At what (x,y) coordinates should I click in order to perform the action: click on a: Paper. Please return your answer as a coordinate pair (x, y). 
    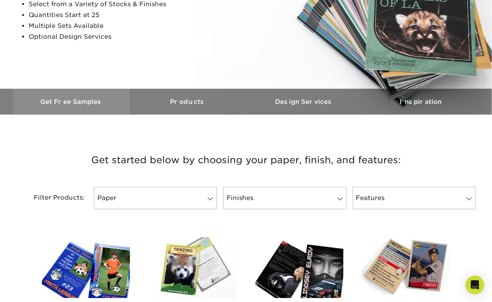
    Looking at the image, I should click on (155, 198).